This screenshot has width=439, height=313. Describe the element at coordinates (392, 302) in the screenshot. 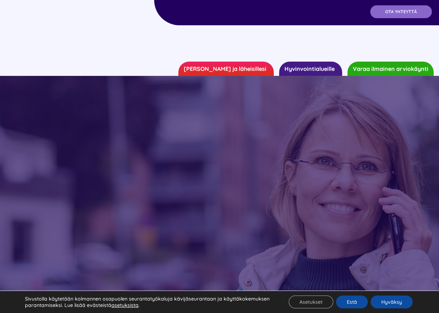

I see `button: Hyväksy` at that location.